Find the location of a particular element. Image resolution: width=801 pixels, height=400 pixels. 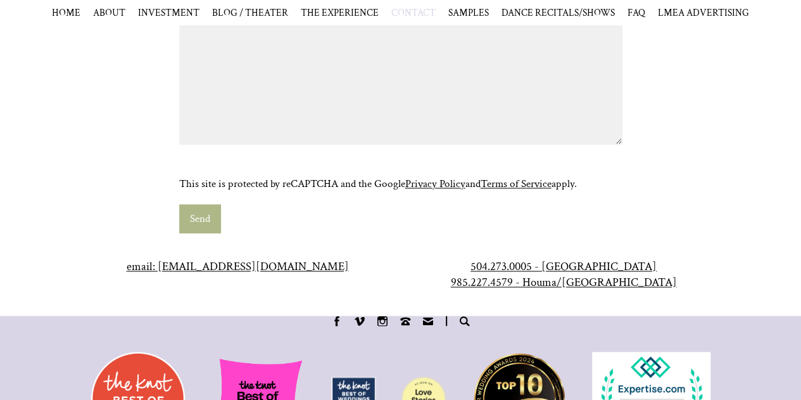

span: BLOG / THEATER is located at coordinates (250, 13).